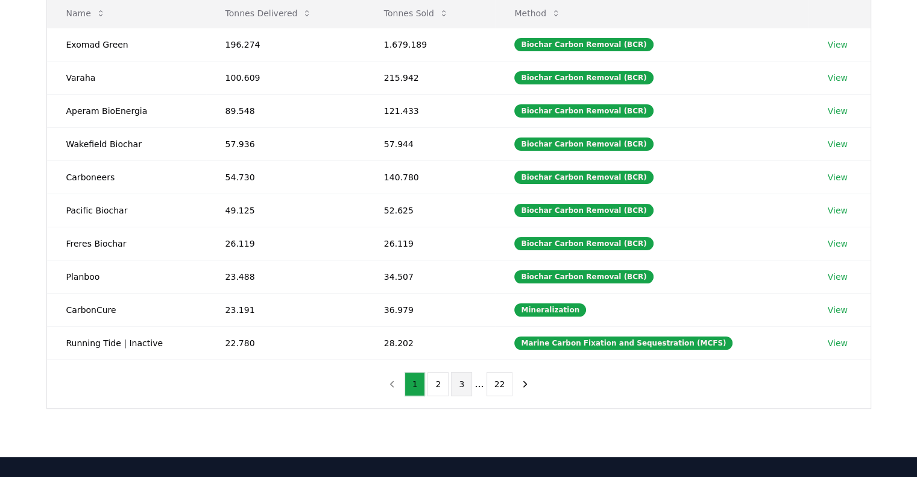 The width and height of the screenshot is (917, 477). Describe the element at coordinates (285, 110) in the screenshot. I see `td: 89.548` at that location.